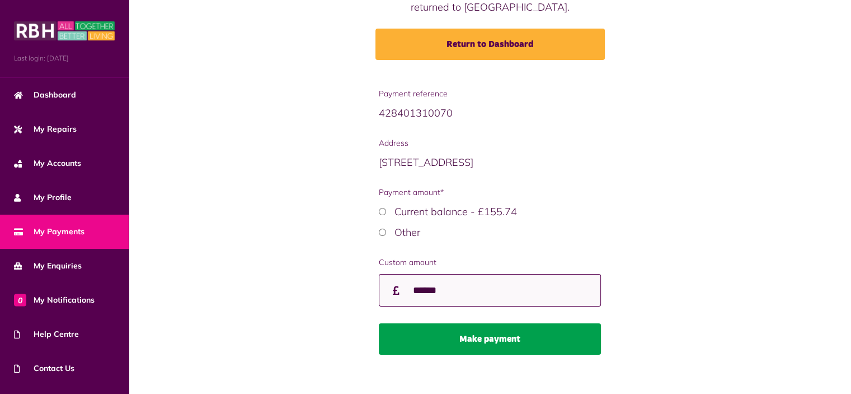  Describe the element at coordinates (456, 211) in the screenshot. I see `label: Current balance - £155.74` at that location.